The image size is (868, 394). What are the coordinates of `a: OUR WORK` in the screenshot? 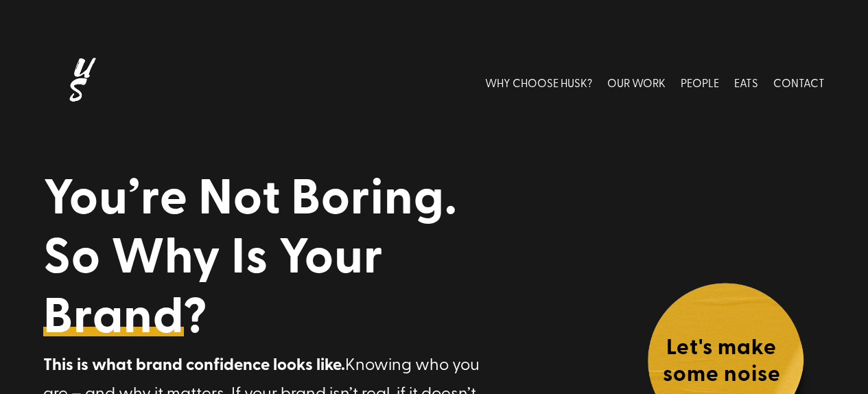 It's located at (636, 82).